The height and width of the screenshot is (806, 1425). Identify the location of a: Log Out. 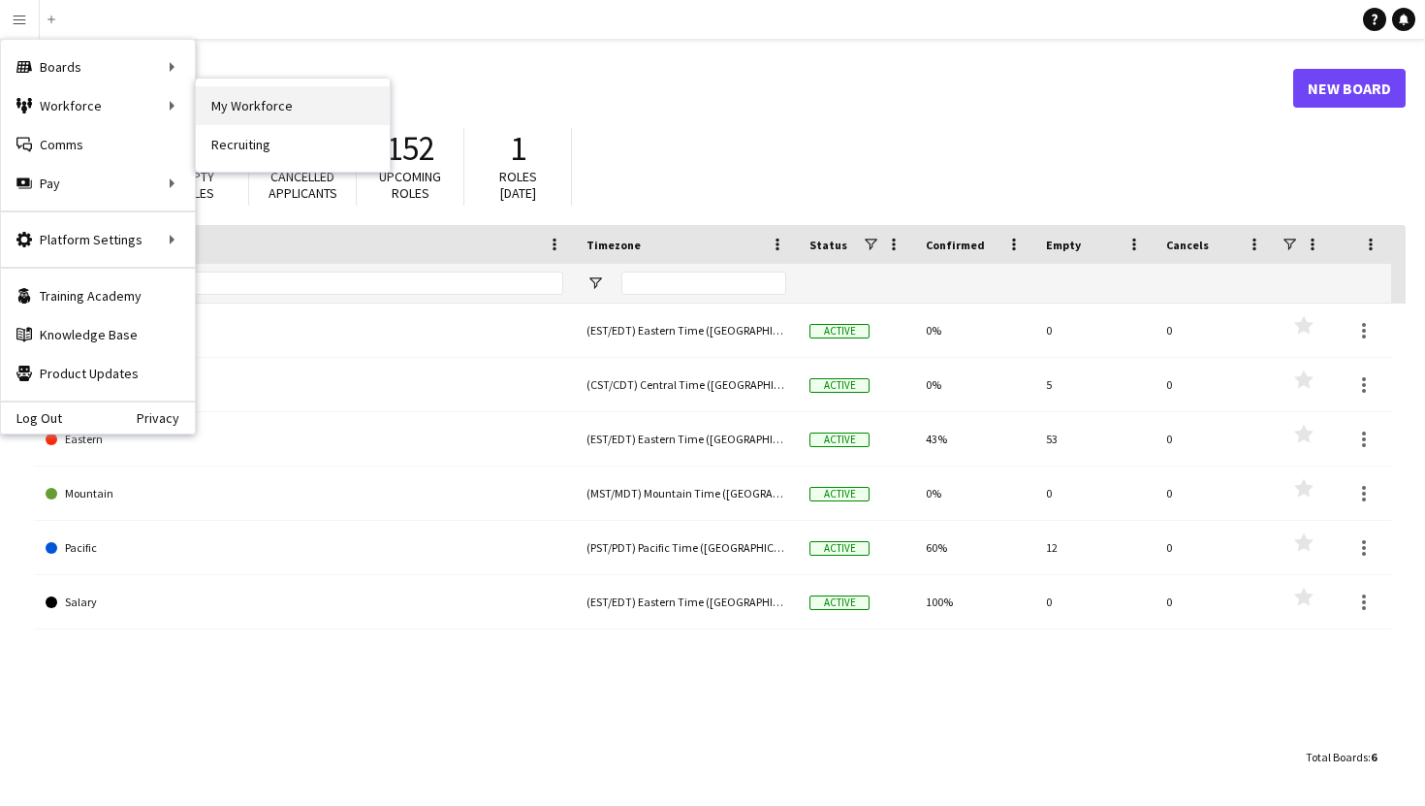
(31, 418).